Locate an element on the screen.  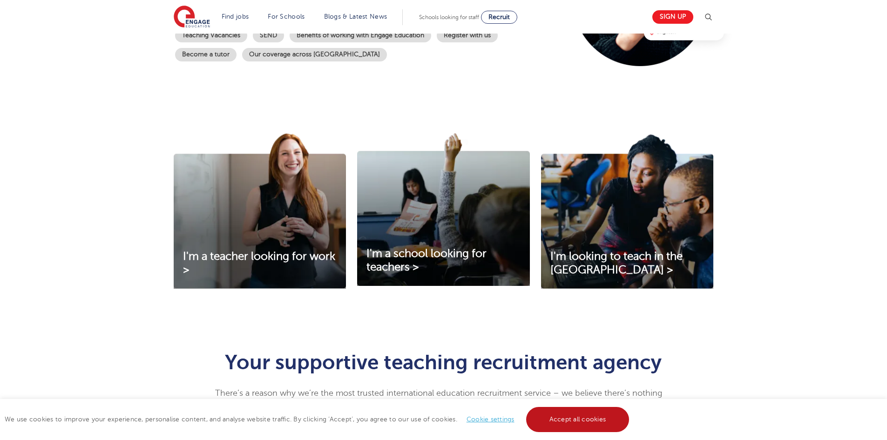
a: Sign up is located at coordinates (673, 17).